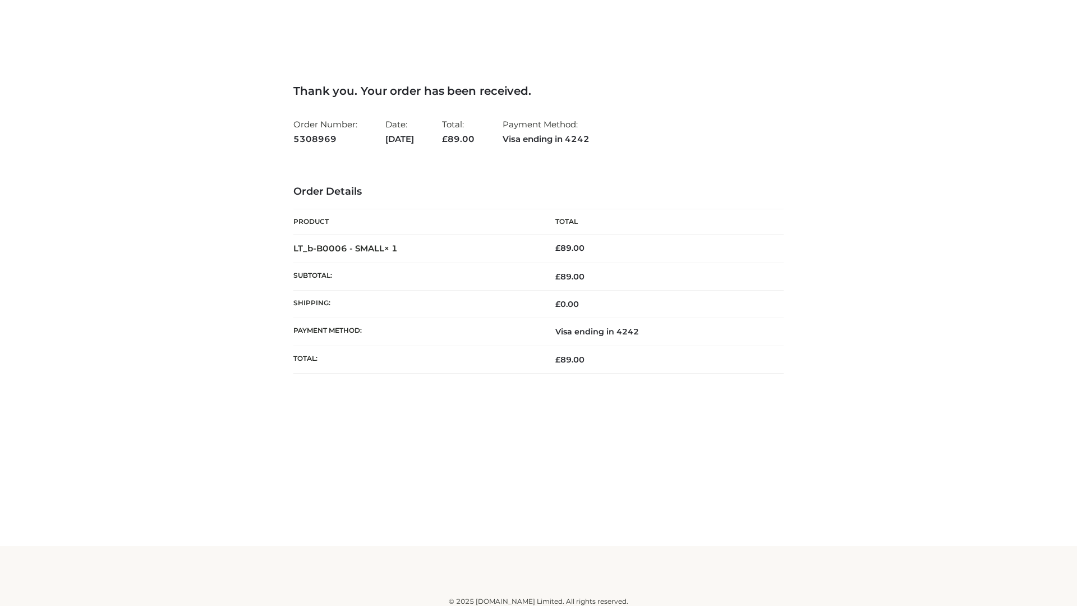 The width and height of the screenshot is (1077, 606). I want to click on strong: LT_b-B0006 - SMALL, so click(345, 248).